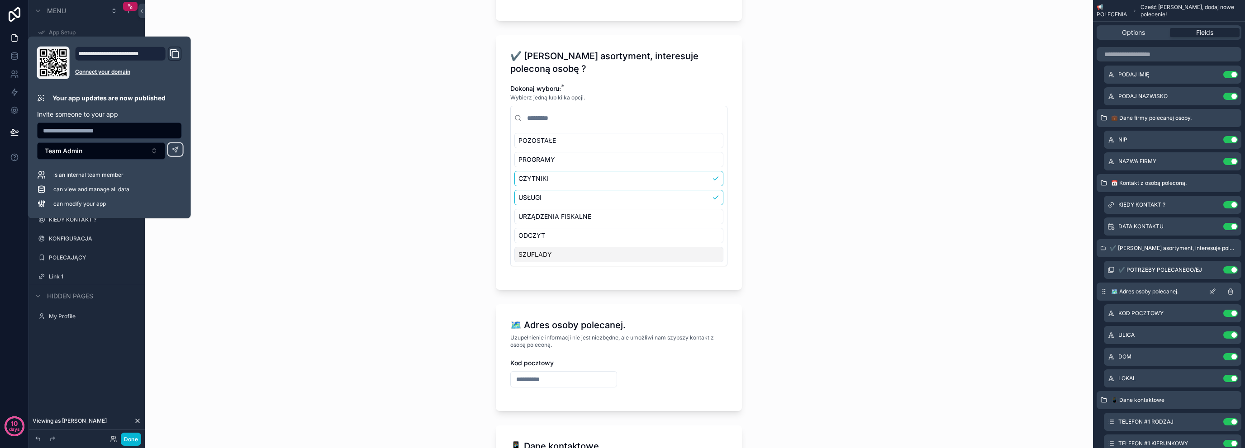 The width and height of the screenshot is (1245, 448). Describe the element at coordinates (619, 198) in the screenshot. I see `div: Suggestions` at that location.